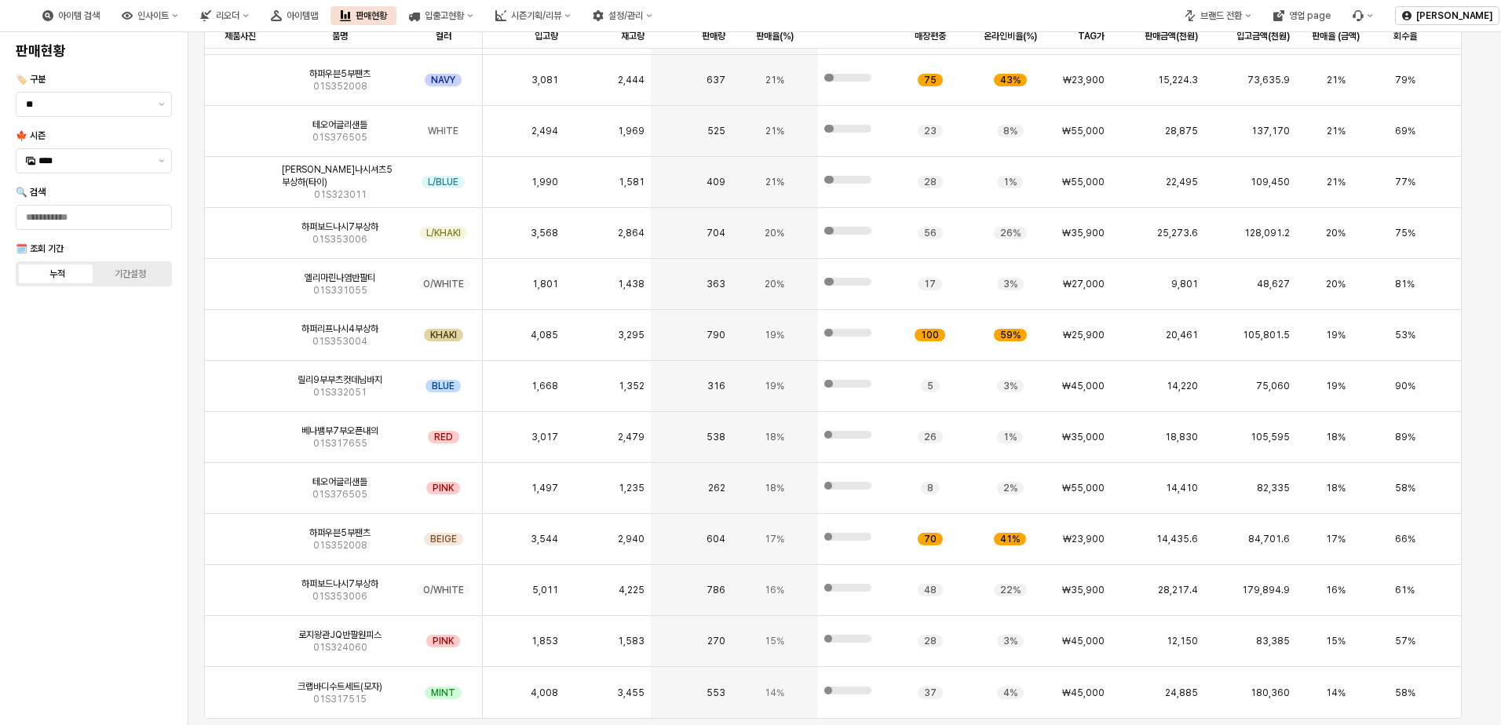  Describe the element at coordinates (1404, 284) in the screenshot. I see `span: 81%` at that location.